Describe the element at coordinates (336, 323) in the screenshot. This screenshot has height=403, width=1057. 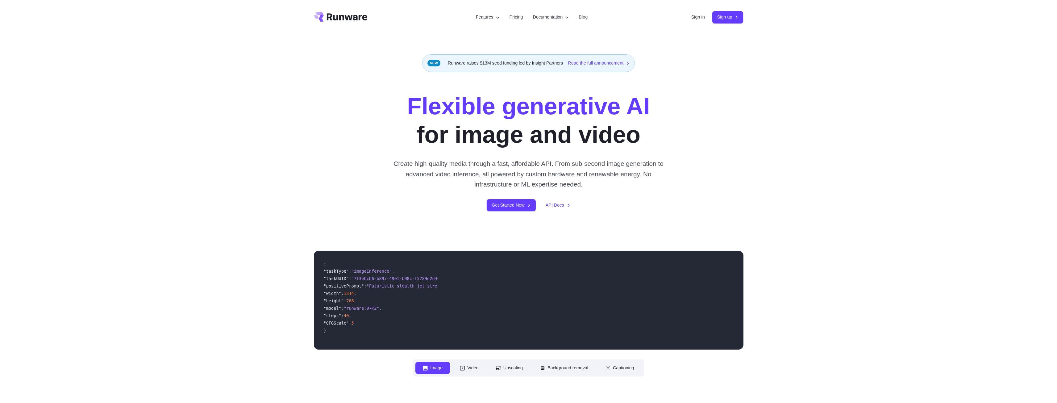
I see `span: "CFGScale"` at that location.